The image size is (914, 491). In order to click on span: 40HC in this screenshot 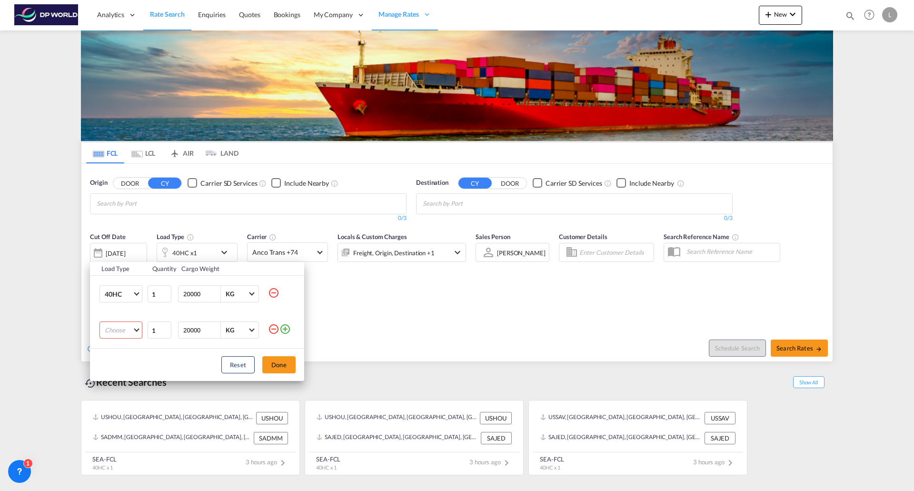, I will do `click(119, 294)`.